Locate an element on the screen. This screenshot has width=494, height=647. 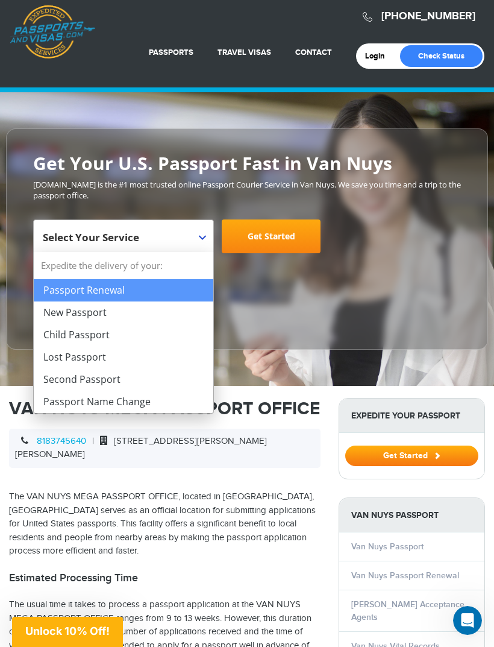
li: Expedite the delivery of your: is located at coordinates (124, 332).